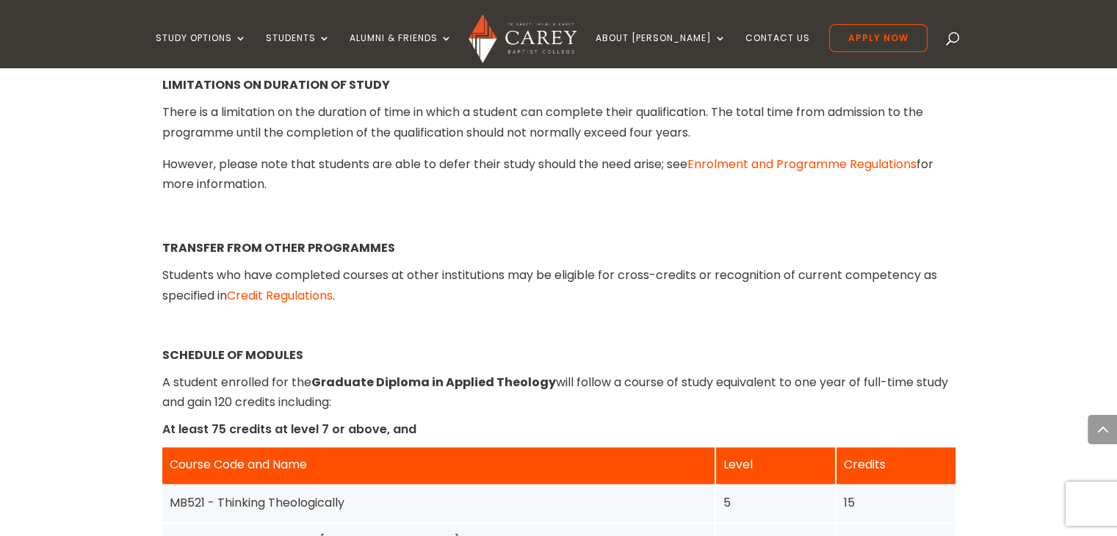 The image size is (1117, 536). I want to click on p: There is a limitation on the duration of time in which a student can complete their qualification..., so click(559, 128).